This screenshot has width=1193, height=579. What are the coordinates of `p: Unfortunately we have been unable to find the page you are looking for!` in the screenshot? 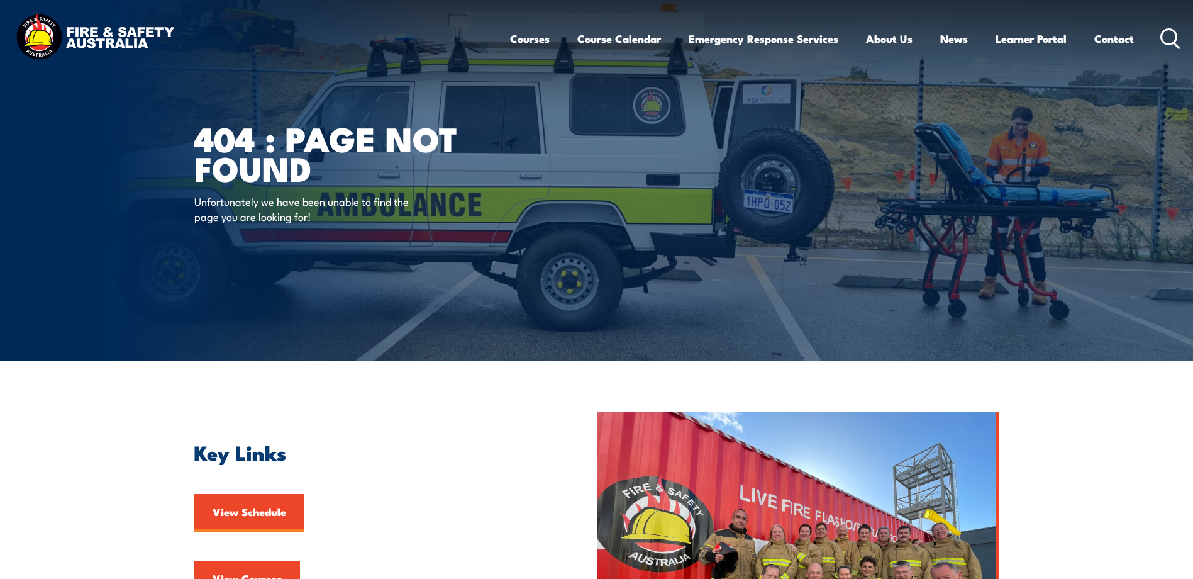 It's located at (309, 208).